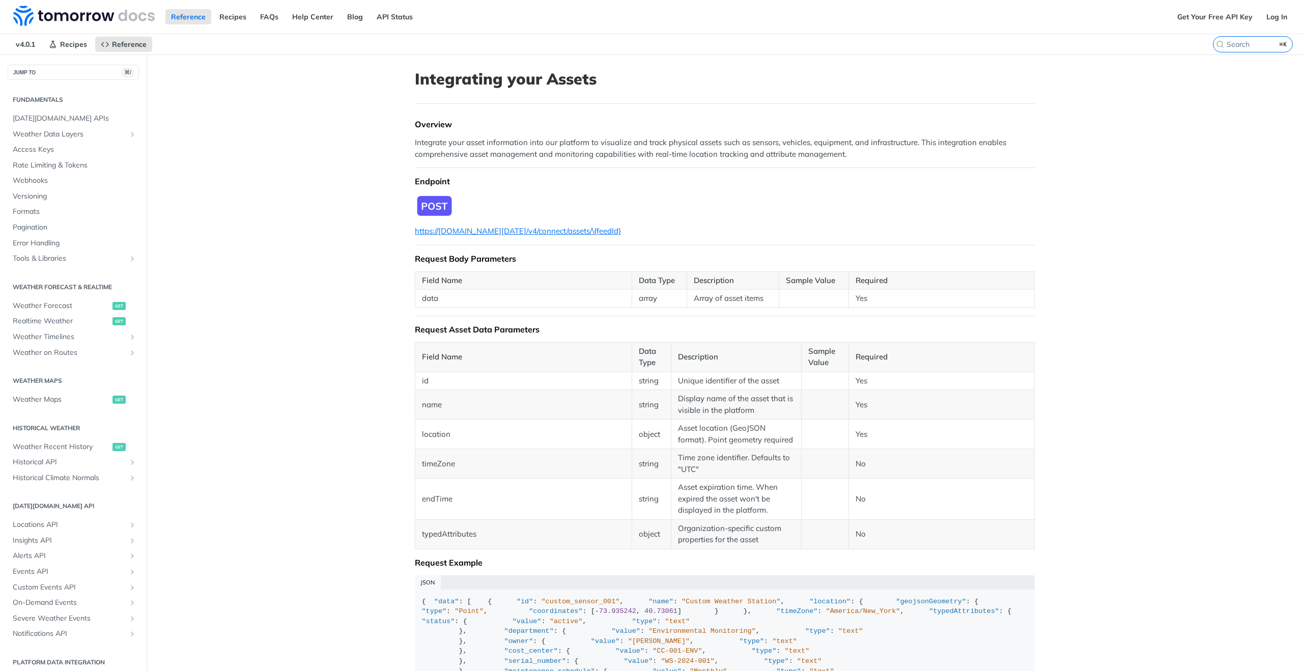 This screenshot has width=1303, height=671. I want to click on td: No, so click(941, 534).